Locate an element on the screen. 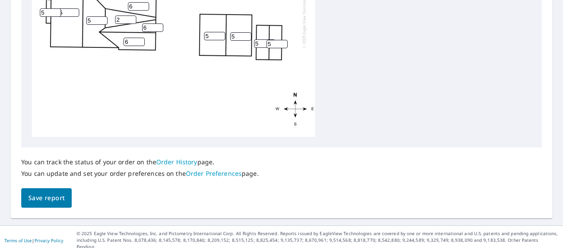  span: Save report is located at coordinates (47, 198).